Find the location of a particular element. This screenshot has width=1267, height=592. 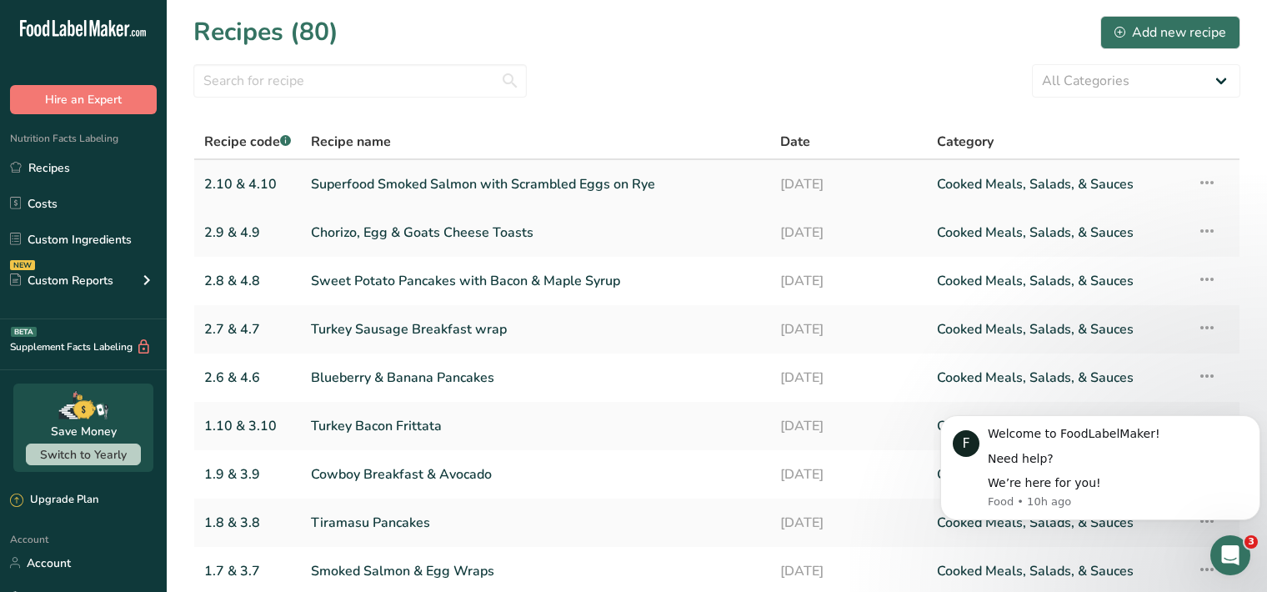

div: message notification from Food, 10h ago. Welcome to FoodLabelMaker! Need help? We’re here for you! is located at coordinates (167, 78).